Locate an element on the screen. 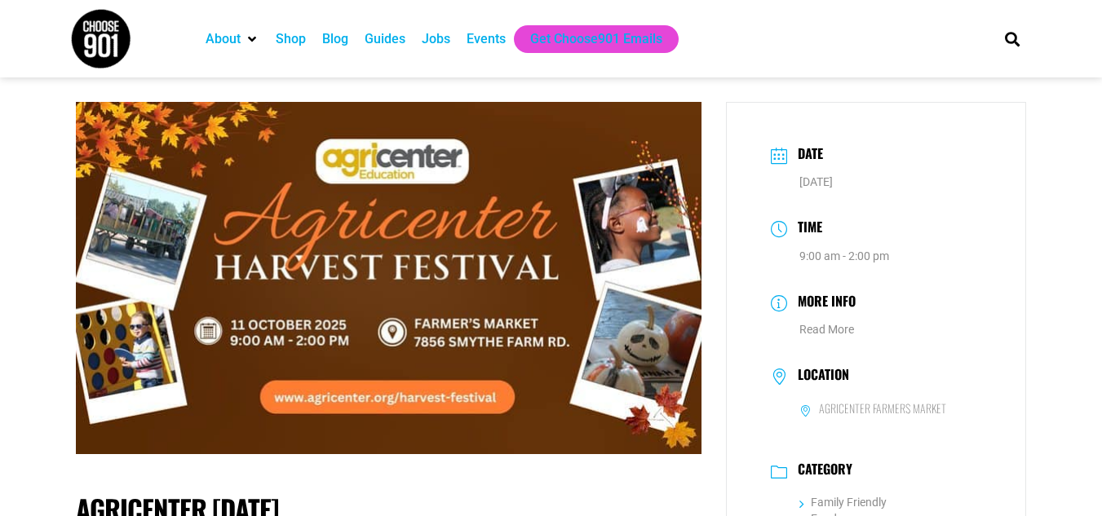  abbr: 9:00 am - 2:00 pm is located at coordinates (844, 256).